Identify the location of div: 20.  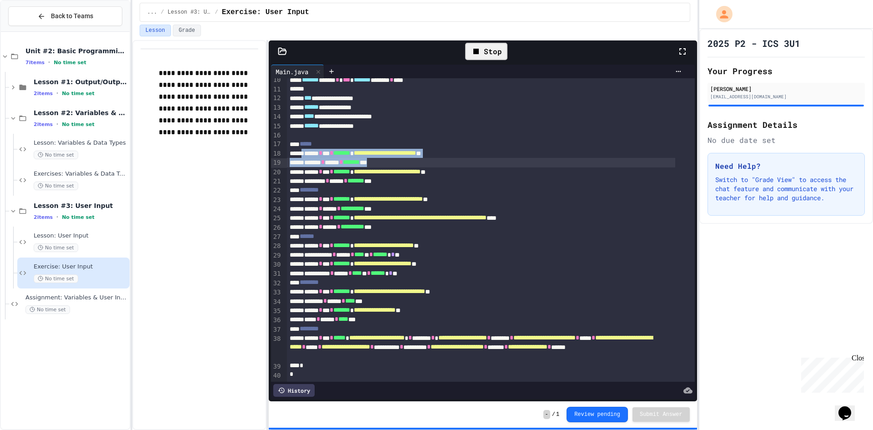
(276, 172).